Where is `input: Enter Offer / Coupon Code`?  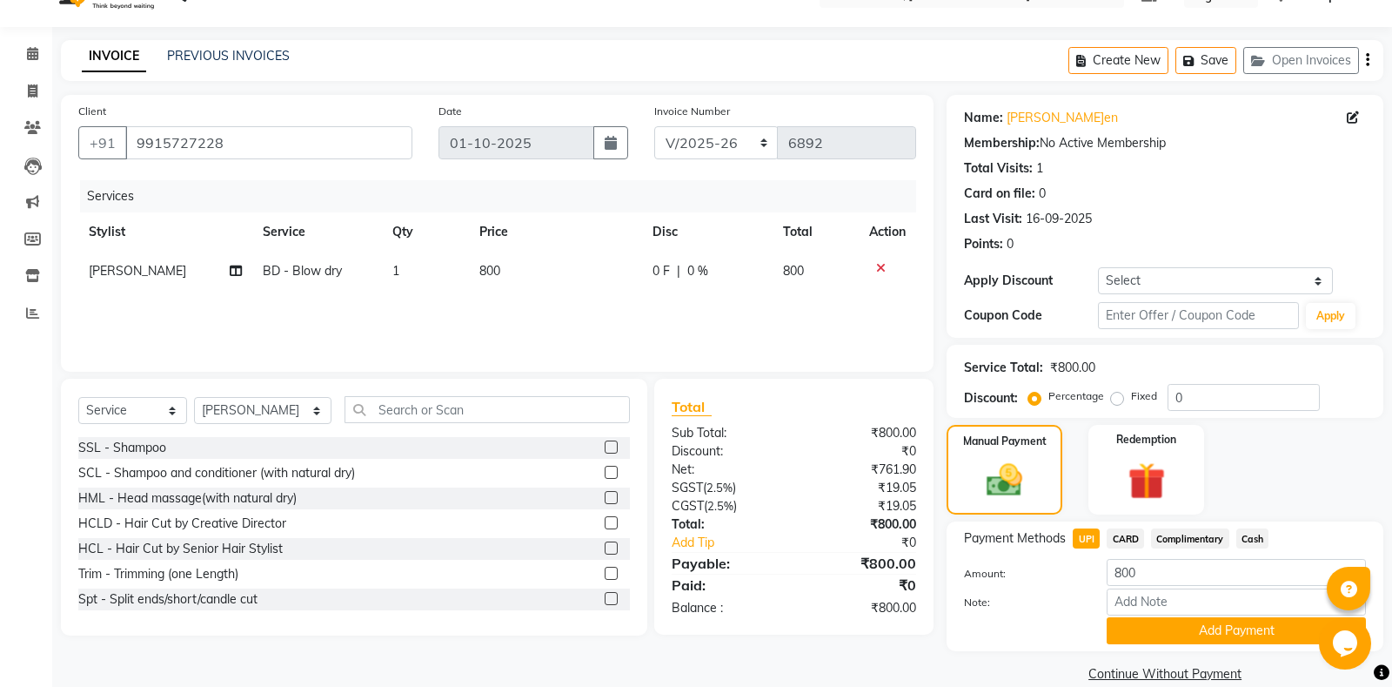 input: Enter Offer / Coupon Code is located at coordinates (1198, 315).